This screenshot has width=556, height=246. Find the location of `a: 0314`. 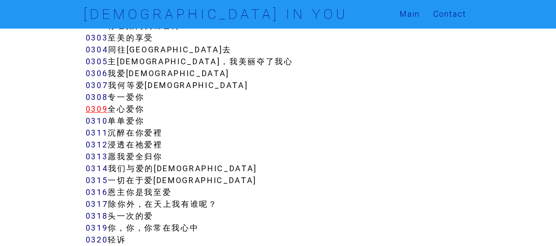

a: 0314 is located at coordinates (97, 168).